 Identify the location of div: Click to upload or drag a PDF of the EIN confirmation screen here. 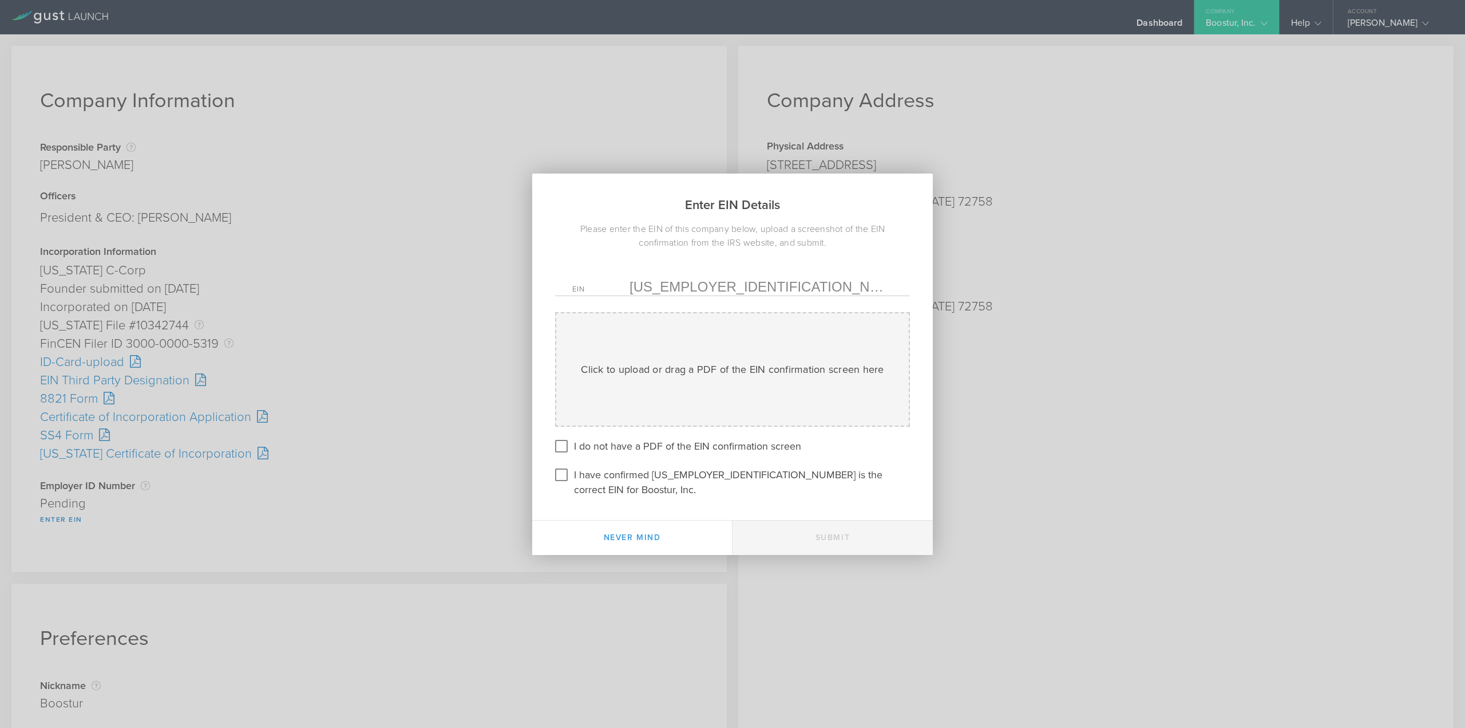
(732, 369).